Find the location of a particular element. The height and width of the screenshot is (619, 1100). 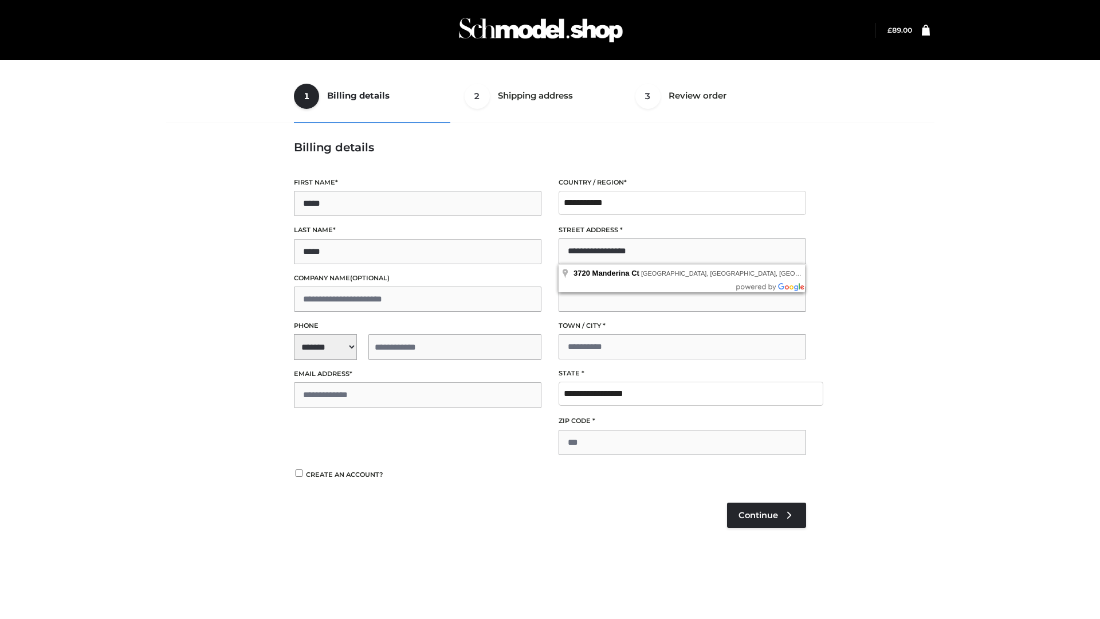

label: ZIP Code is located at coordinates (682, 420).